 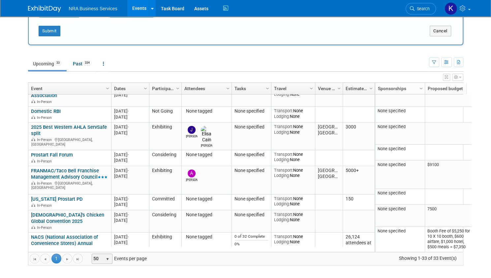 What do you see at coordinates (251, 88) in the screenshot?
I see `a: Tasks` at bounding box center [251, 88].